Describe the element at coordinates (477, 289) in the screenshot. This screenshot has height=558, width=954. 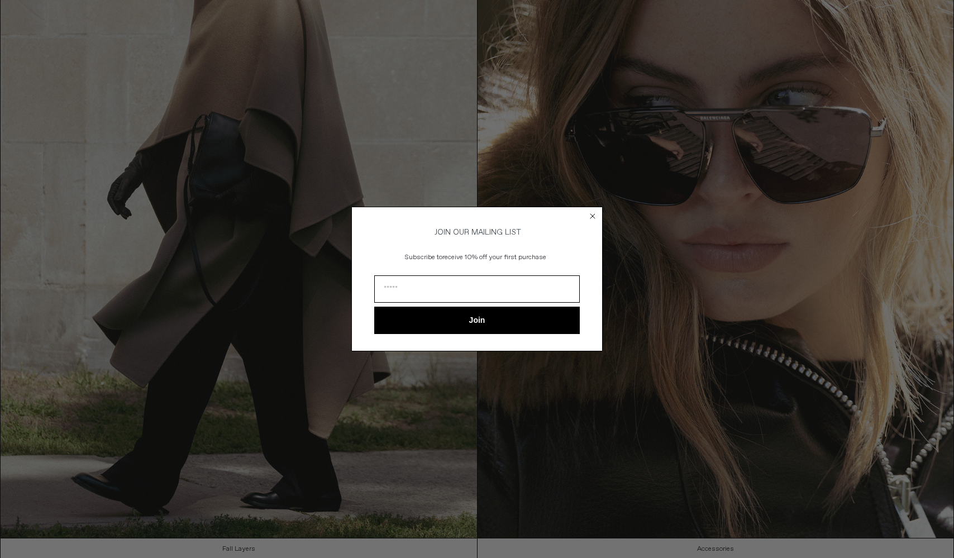
I see `input: Email` at that location.